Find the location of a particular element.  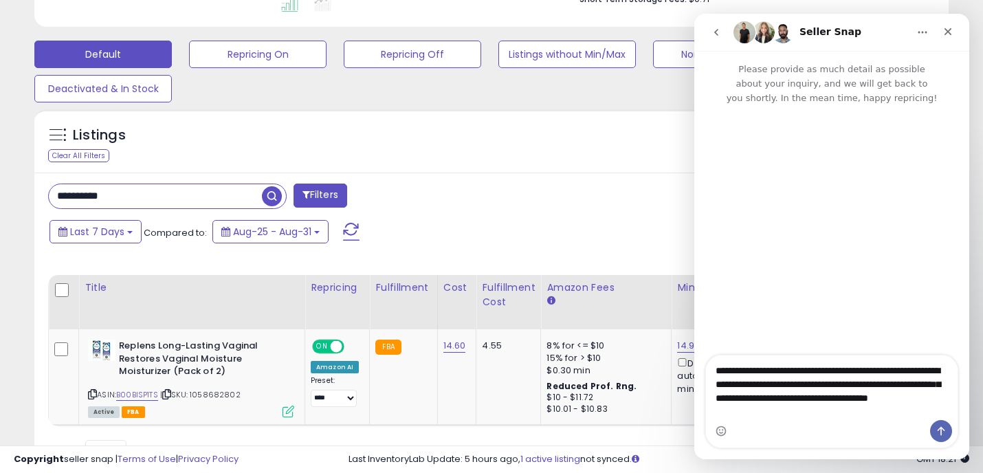

button: Default is located at coordinates (103, 54).